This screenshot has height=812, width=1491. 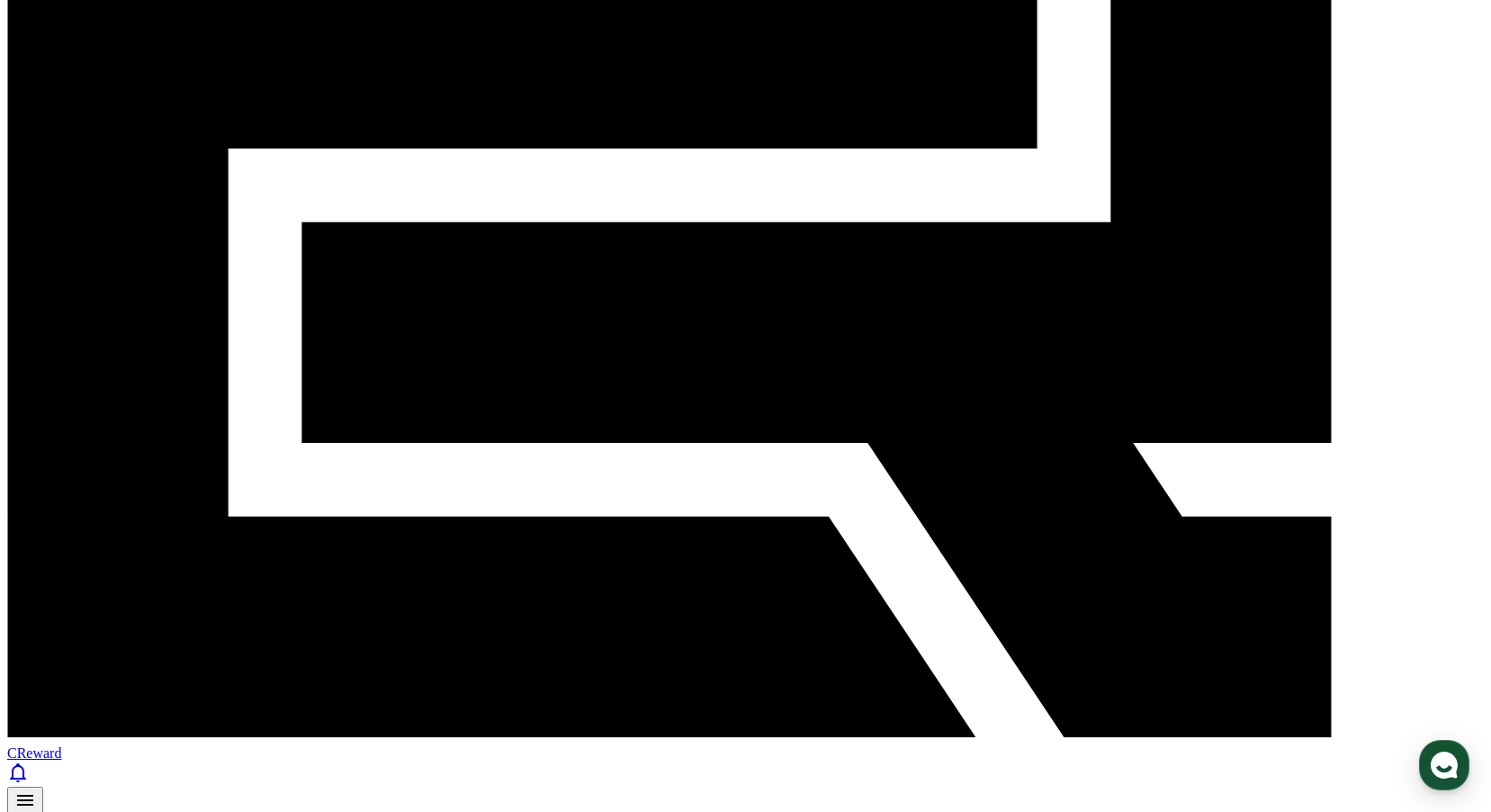 What do you see at coordinates (34, 752) in the screenshot?
I see `span: CReward` at bounding box center [34, 752].